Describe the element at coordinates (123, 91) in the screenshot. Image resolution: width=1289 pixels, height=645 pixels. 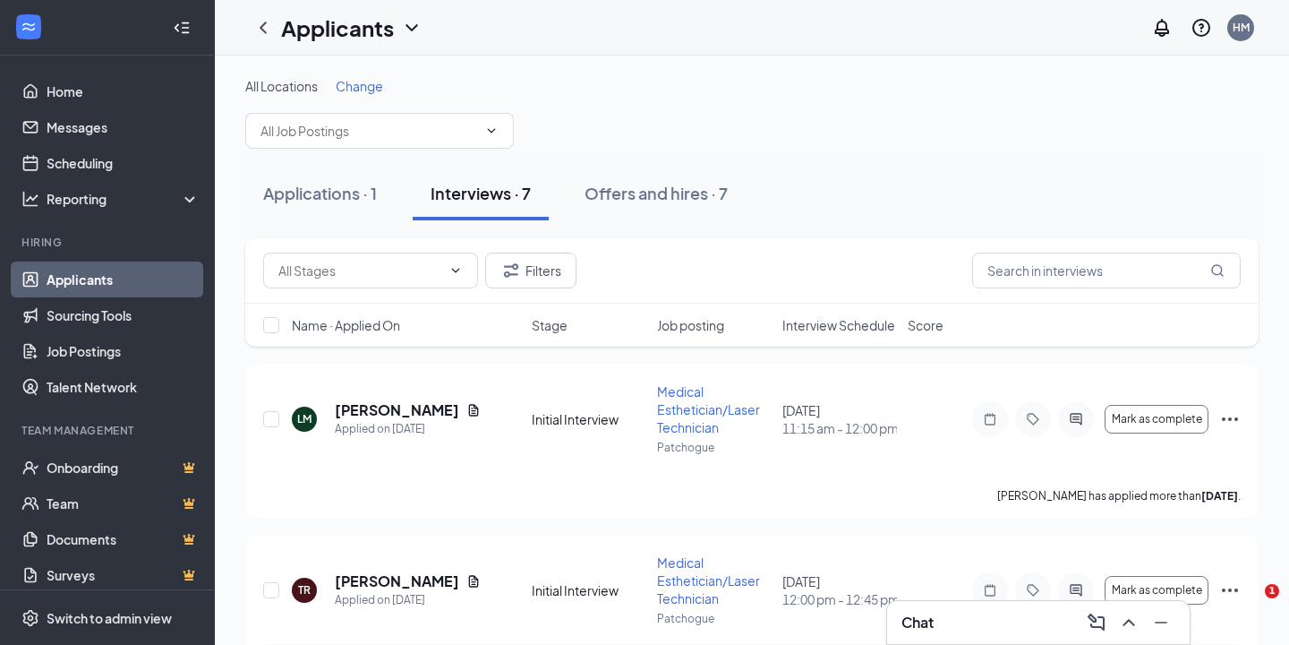
I see `a: Home` at that location.